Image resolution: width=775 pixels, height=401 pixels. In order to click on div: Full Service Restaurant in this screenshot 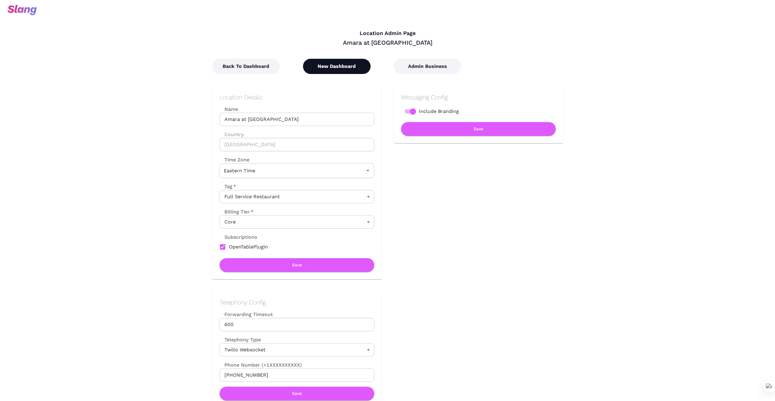, I will do `click(297, 197)`.